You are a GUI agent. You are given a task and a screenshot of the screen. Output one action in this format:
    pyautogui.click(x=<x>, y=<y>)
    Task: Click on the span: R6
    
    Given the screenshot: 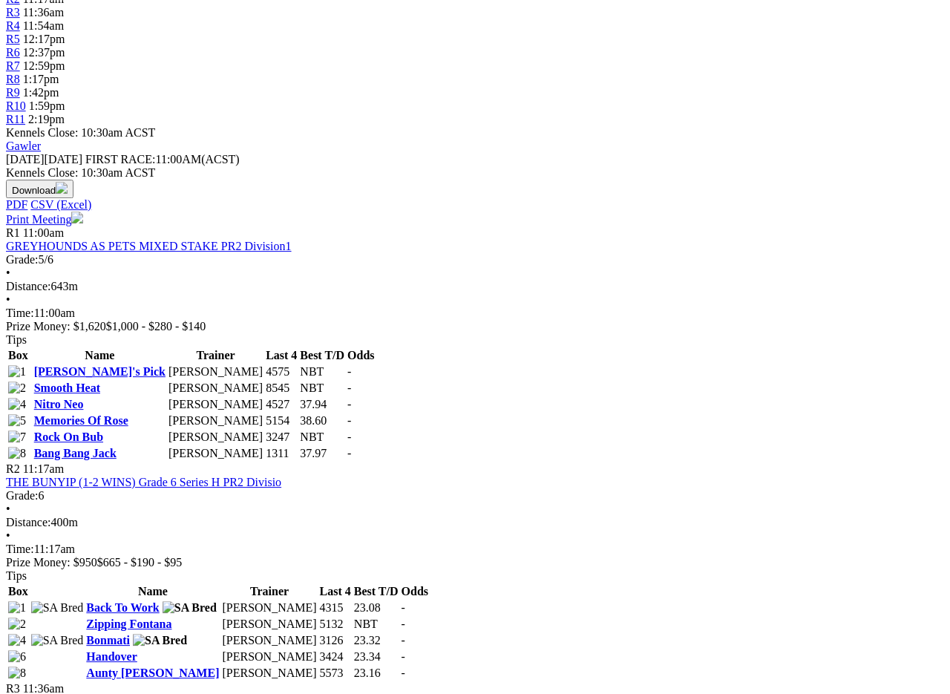 What is the action you would take?
    pyautogui.click(x=13, y=52)
    